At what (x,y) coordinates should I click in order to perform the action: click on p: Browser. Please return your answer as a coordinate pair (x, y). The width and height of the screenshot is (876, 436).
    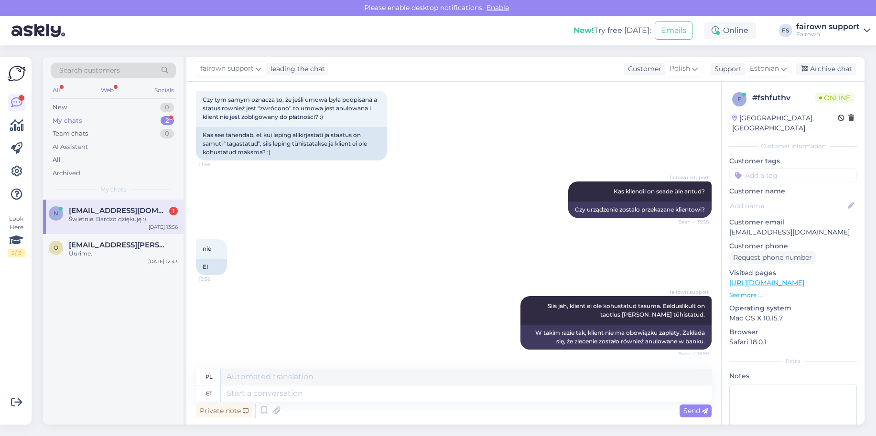
    Looking at the image, I should click on (792, 332).